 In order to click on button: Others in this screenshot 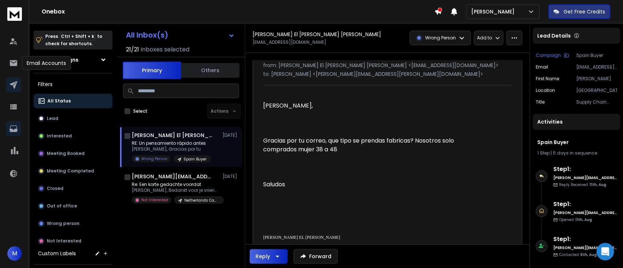, I will do `click(210, 70)`.